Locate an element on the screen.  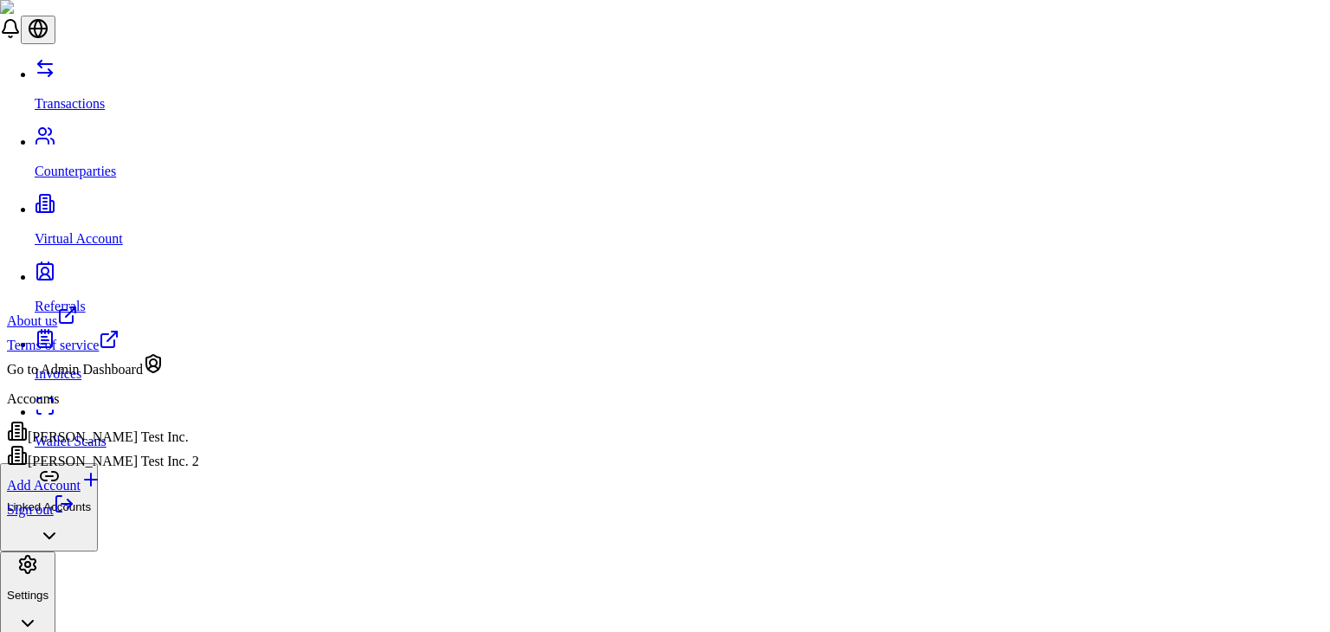
a: About us is located at coordinates (103, 317).